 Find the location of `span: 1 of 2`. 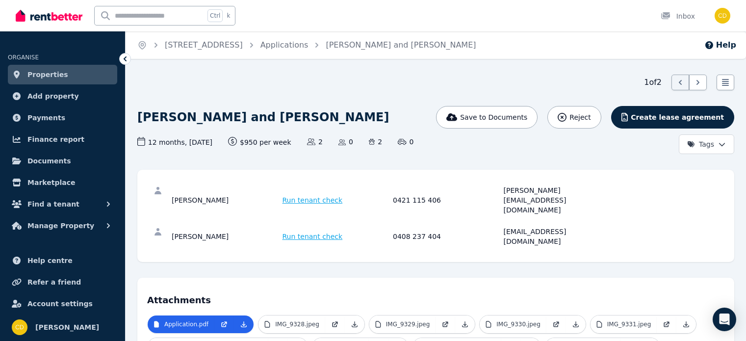

span: 1 of 2 is located at coordinates (653, 82).